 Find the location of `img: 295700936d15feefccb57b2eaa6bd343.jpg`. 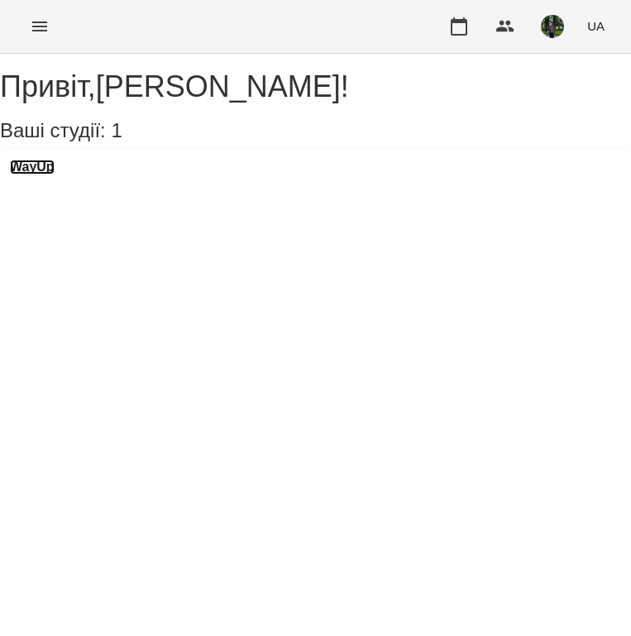

img: 295700936d15feefccb57b2eaa6bd343.jpg is located at coordinates (552, 26).